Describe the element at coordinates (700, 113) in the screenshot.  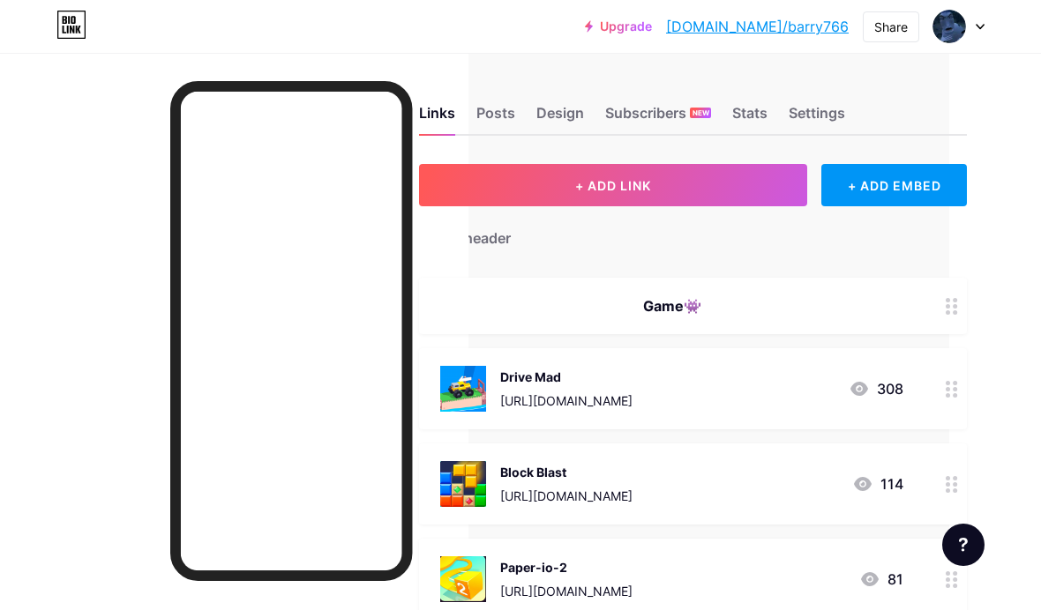
I see `span: NEW` at that location.